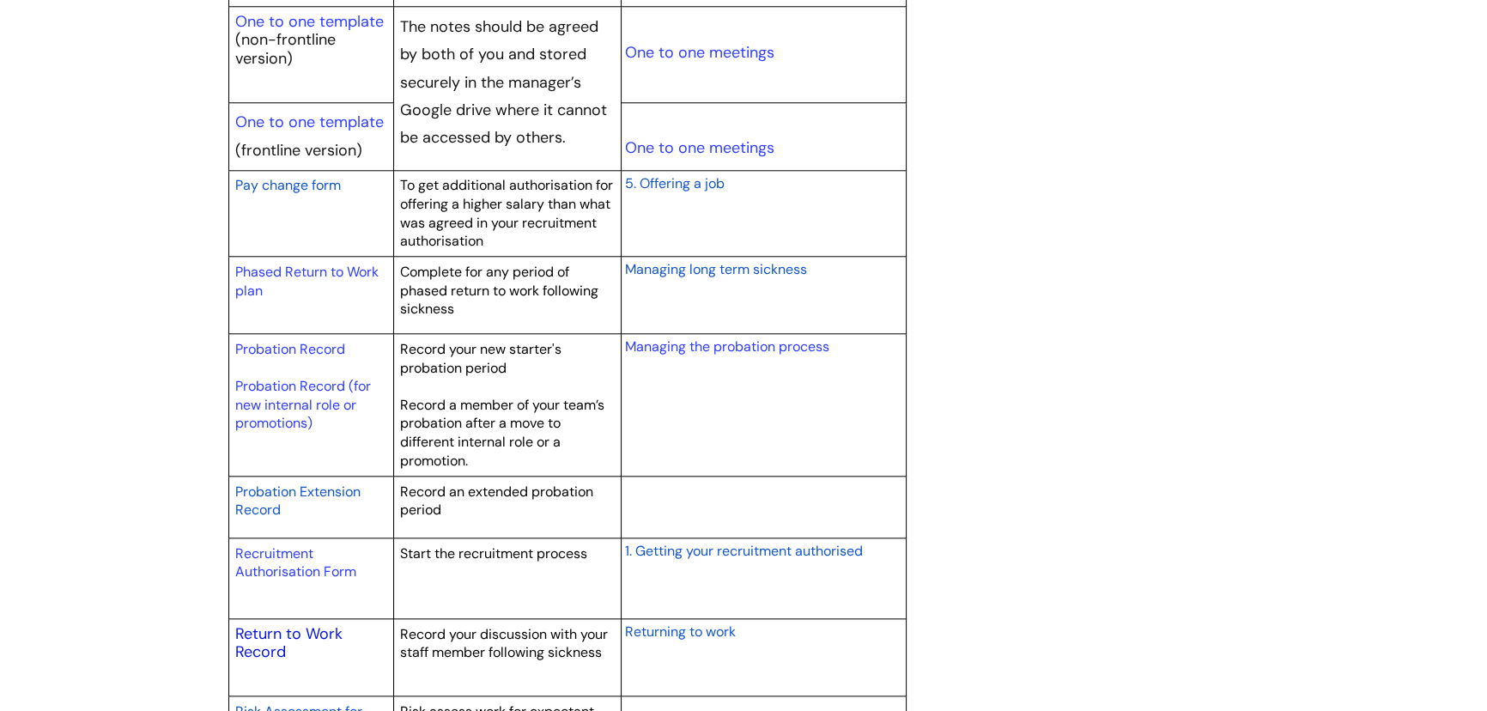 This screenshot has height=711, width=1487. Describe the element at coordinates (727, 346) in the screenshot. I see `a: Managing the probation process` at that location.